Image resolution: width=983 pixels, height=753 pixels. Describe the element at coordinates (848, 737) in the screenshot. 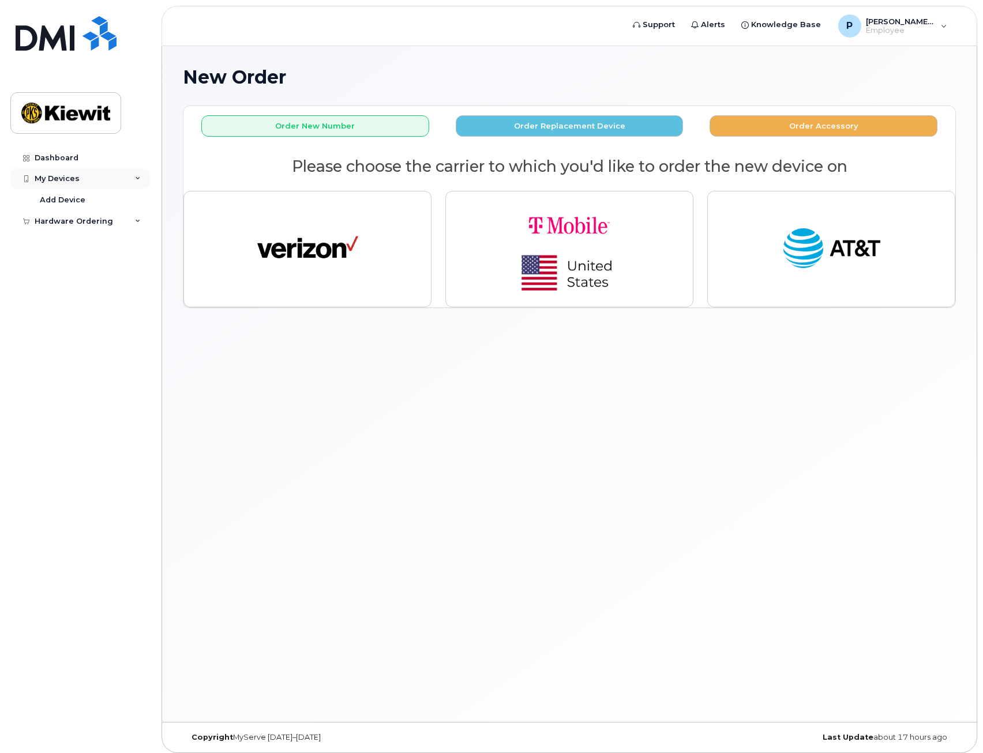

I see `strong: Last Update` at that location.